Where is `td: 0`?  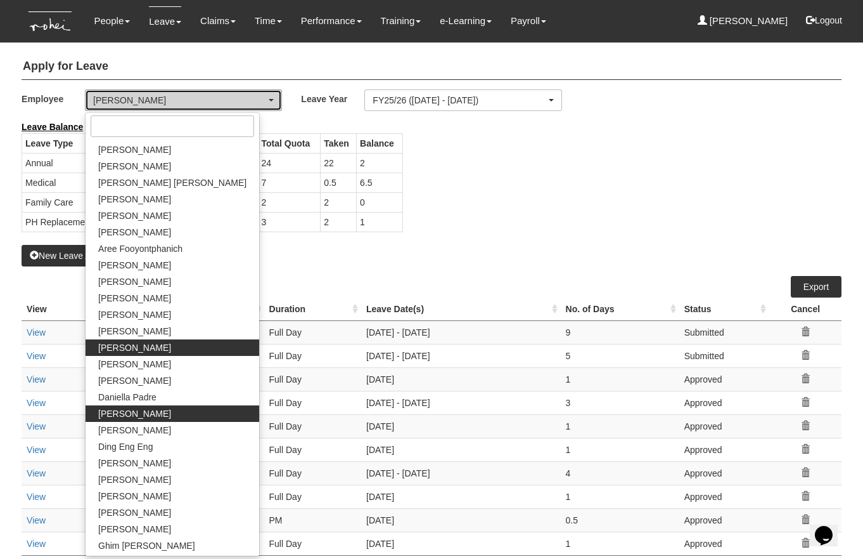
td: 0 is located at coordinates (380, 202).